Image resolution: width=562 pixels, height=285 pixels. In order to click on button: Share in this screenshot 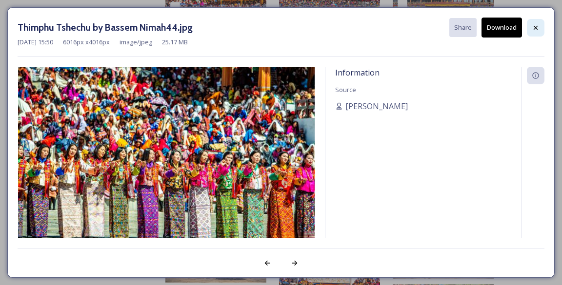, I will do `click(463, 27)`.